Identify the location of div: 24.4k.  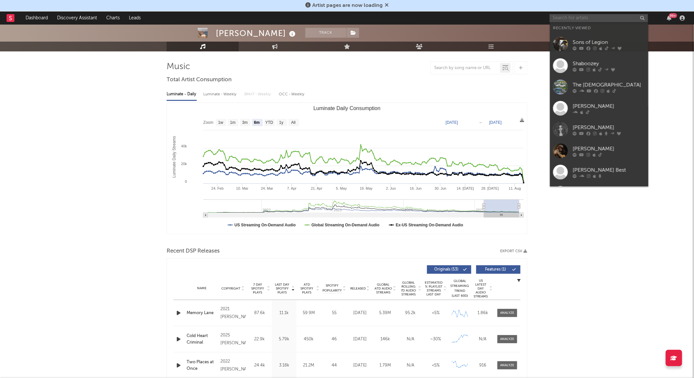
(259, 366).